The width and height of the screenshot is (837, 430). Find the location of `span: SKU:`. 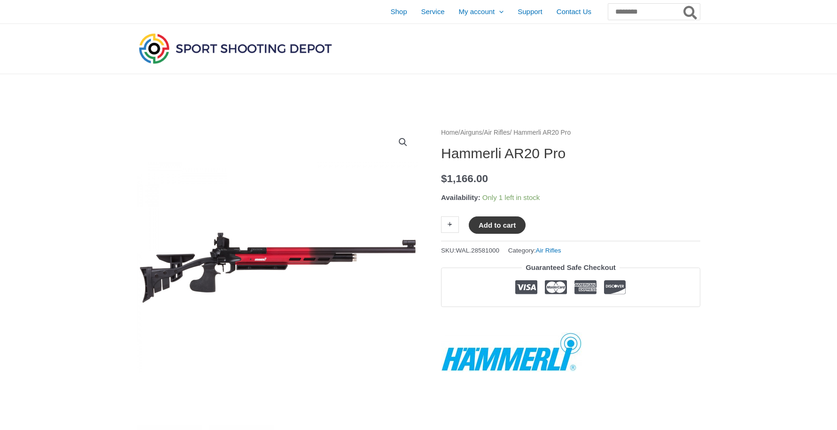

span: SKU: is located at coordinates (470, 250).